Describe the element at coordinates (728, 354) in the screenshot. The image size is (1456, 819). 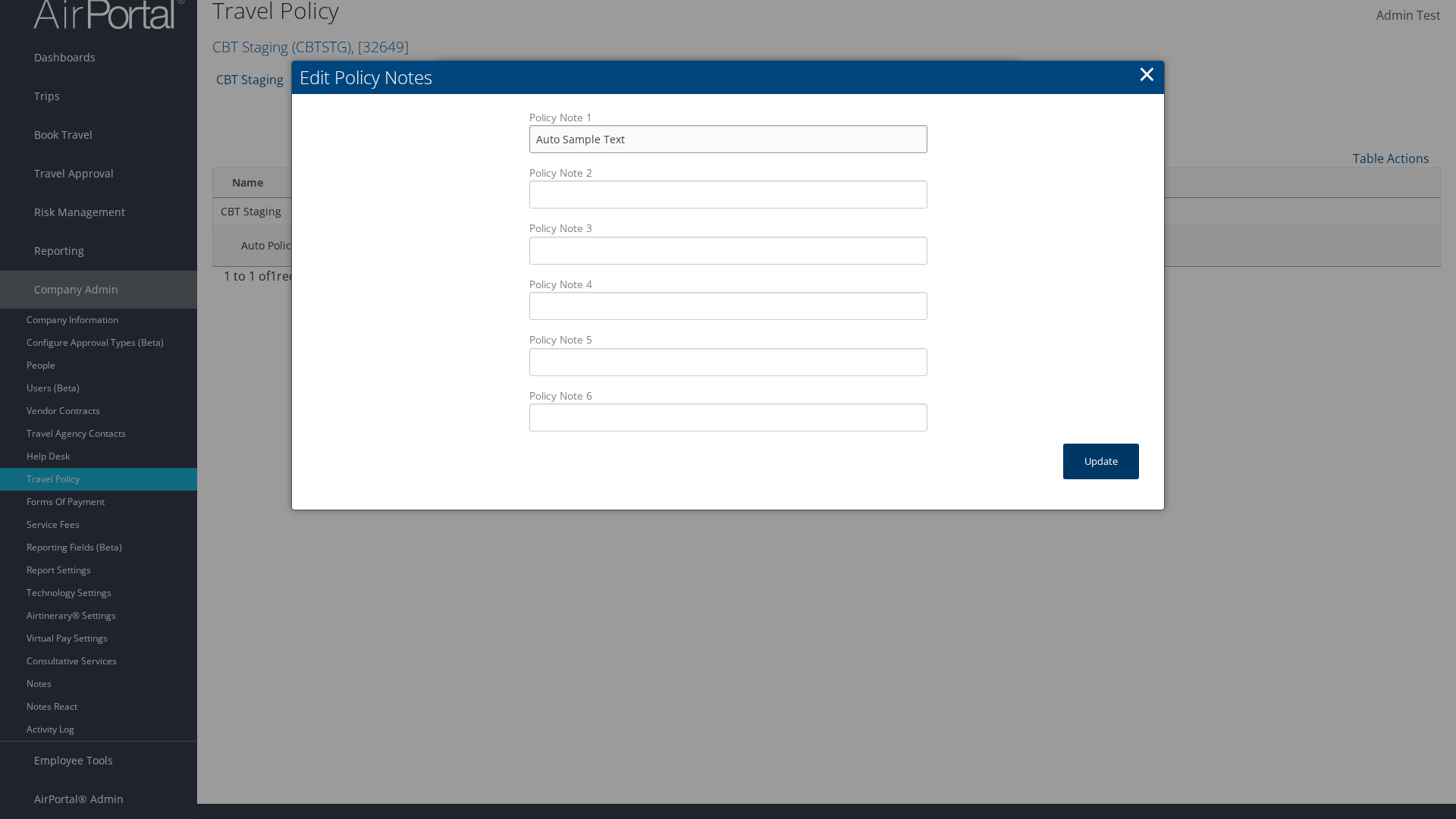
I see `label: Policy Note 5` at that location.